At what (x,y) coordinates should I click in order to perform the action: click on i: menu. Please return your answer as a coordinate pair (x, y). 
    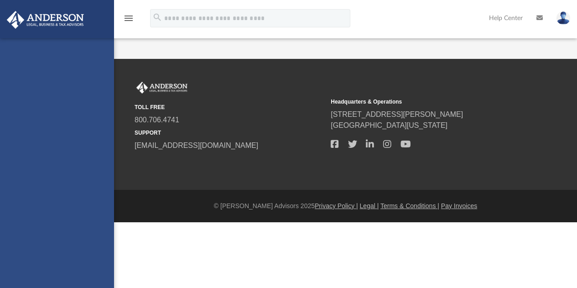
    Looking at the image, I should click on (129, 18).